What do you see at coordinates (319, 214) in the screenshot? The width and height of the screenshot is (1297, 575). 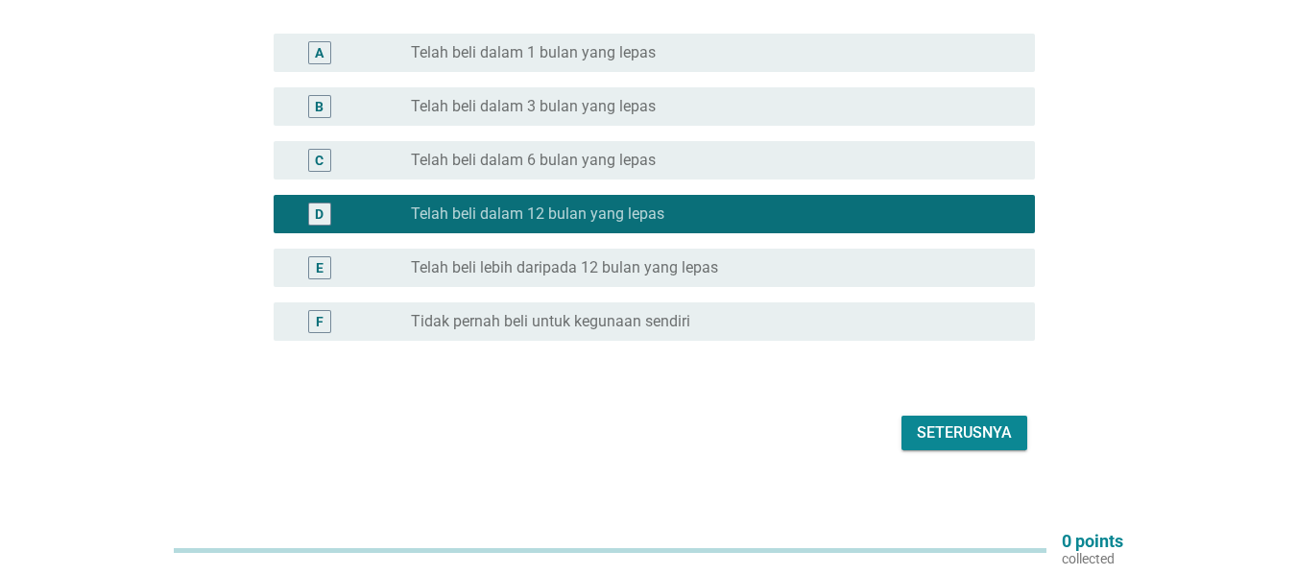 I see `div: D` at bounding box center [319, 214].